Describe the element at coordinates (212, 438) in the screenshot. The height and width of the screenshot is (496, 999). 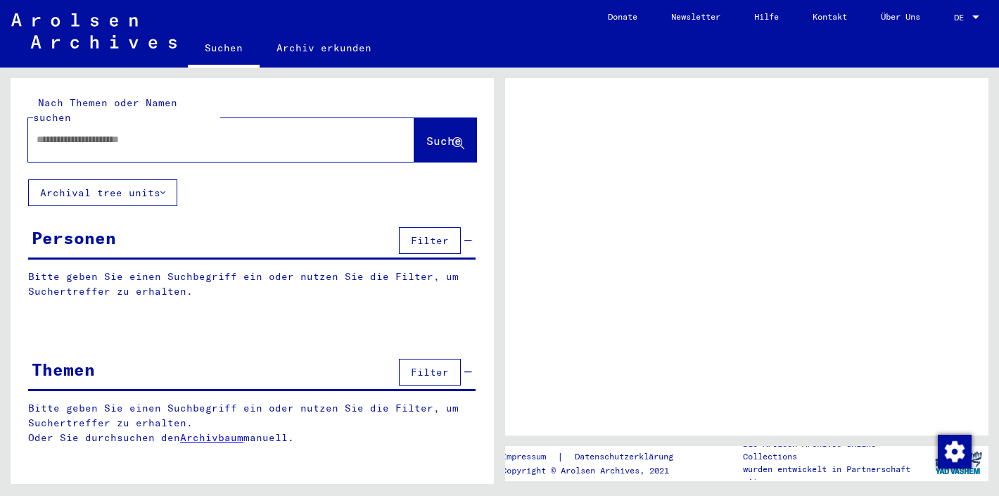
I see `a: Archivbaum` at that location.